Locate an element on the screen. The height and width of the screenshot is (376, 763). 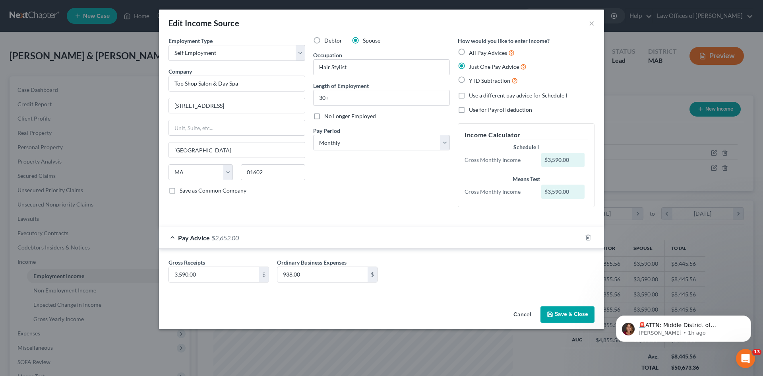
input: Enter city... is located at coordinates (237, 150).